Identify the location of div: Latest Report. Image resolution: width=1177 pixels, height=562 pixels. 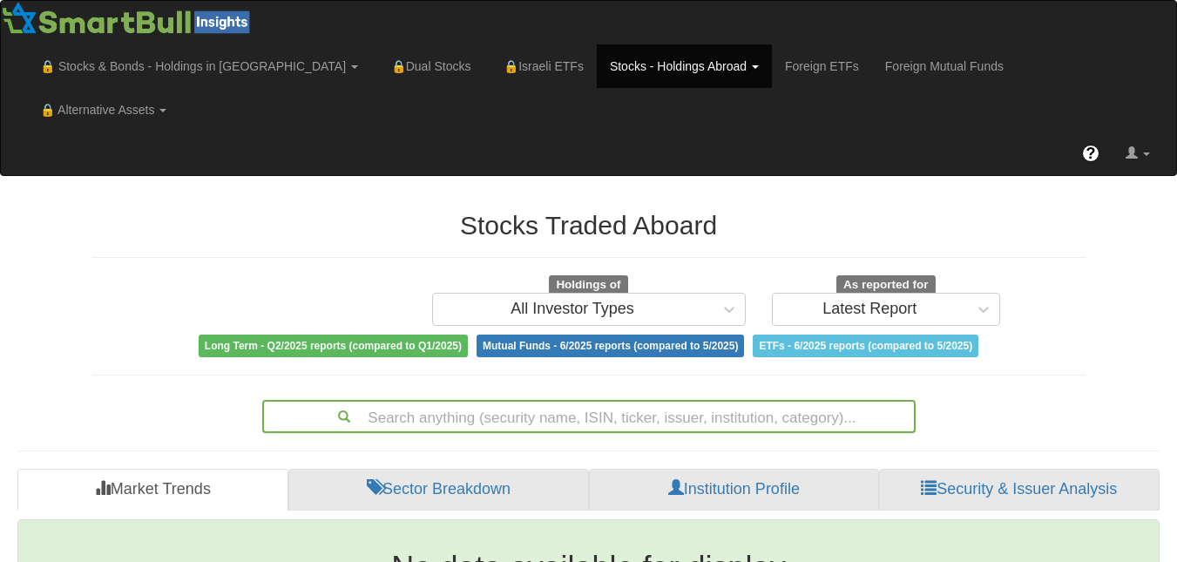
(869, 309).